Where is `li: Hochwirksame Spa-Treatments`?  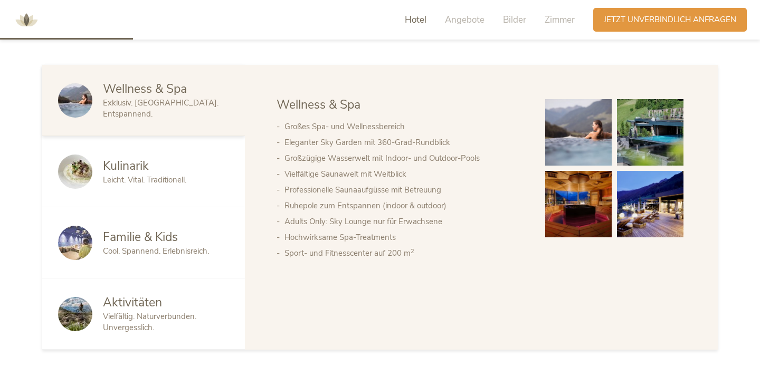
li: Hochwirksame Spa-Treatments is located at coordinates (404, 237).